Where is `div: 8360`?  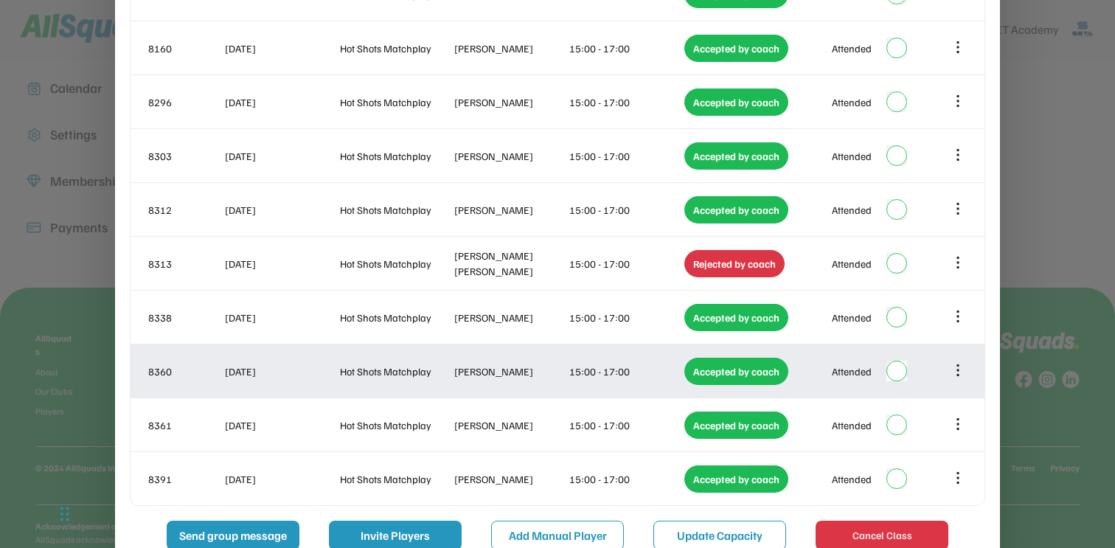
div: 8360 is located at coordinates (185, 371).